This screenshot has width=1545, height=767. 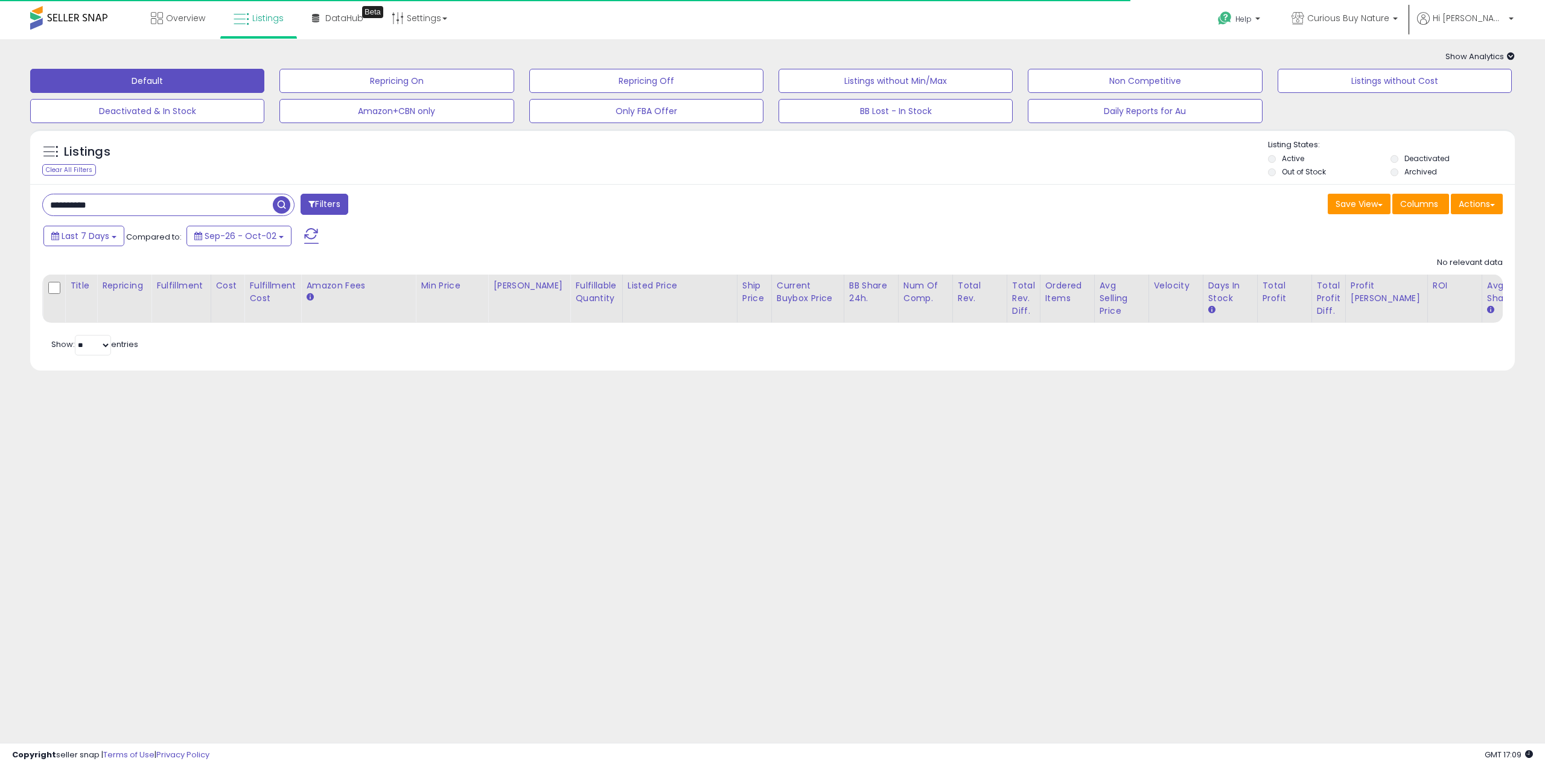 I want to click on button: BB Lost - In Stock, so click(x=895, y=111).